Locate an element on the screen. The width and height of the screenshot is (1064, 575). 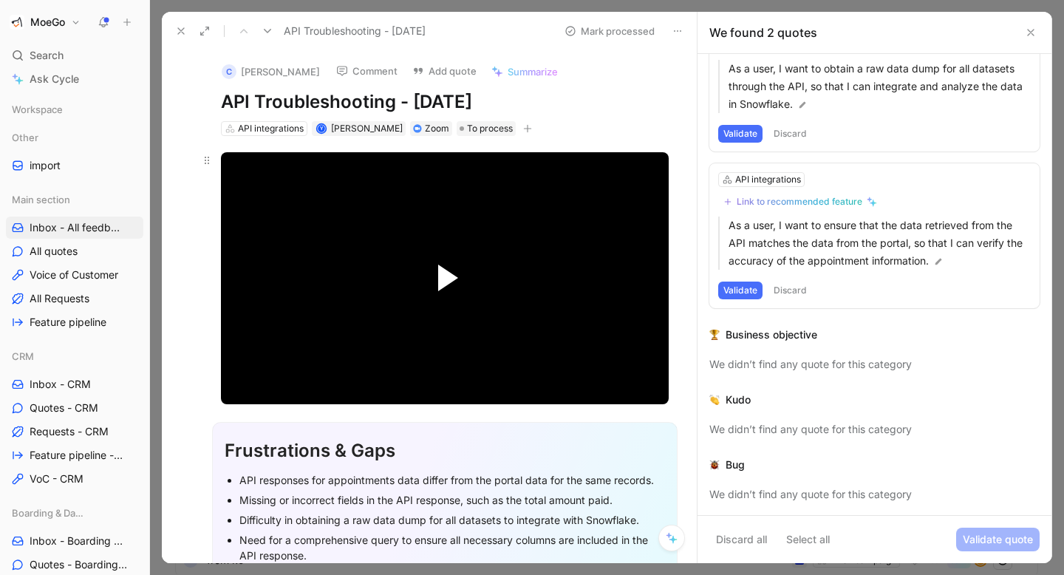
a: VoC - CRM is located at coordinates (75, 479).